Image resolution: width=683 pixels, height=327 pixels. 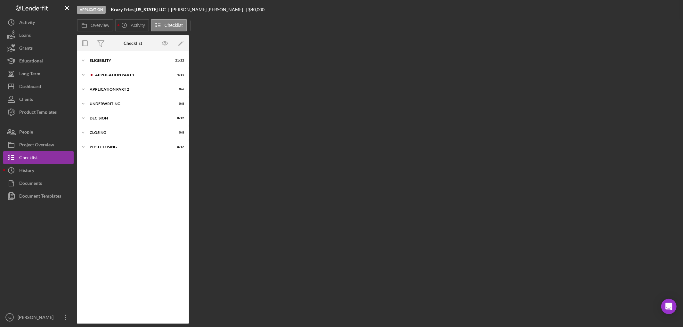 I want to click on a: Grants, so click(x=38, y=48).